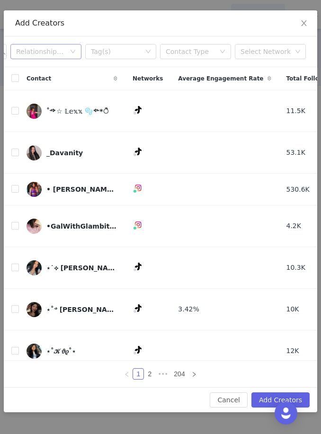 Image resolution: width=321 pixels, height=434 pixels. Describe the element at coordinates (34, 226) in the screenshot. I see `img: 9c71db73-261c-47b1-8fea-5c7024a0d409--s.jpg` at that location.